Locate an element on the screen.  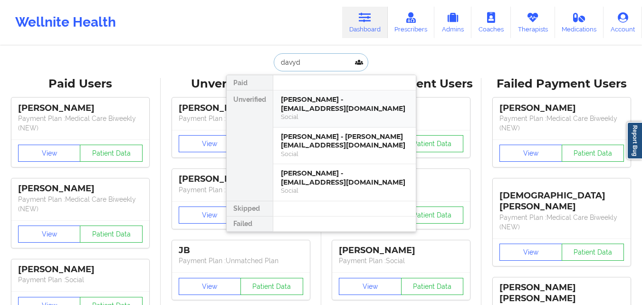
a: Medications is located at coordinates (579, 22).